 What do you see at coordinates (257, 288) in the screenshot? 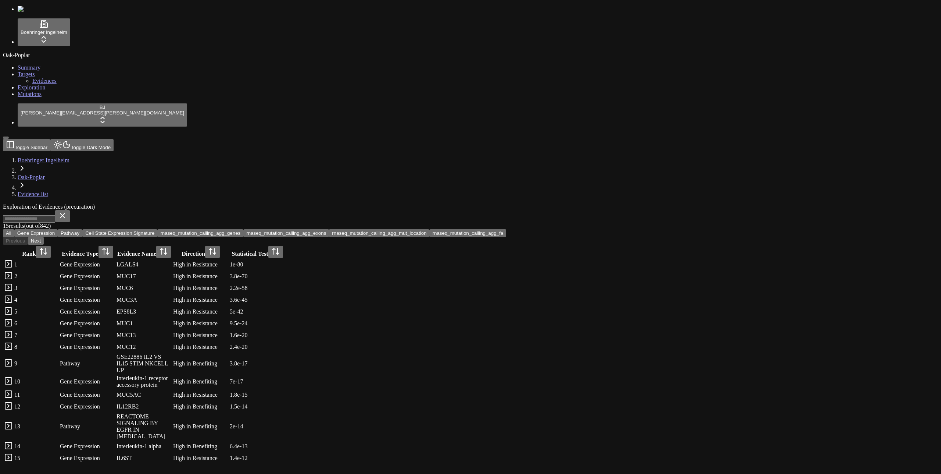
I see `div: 2.2e-58` at bounding box center [257, 288].